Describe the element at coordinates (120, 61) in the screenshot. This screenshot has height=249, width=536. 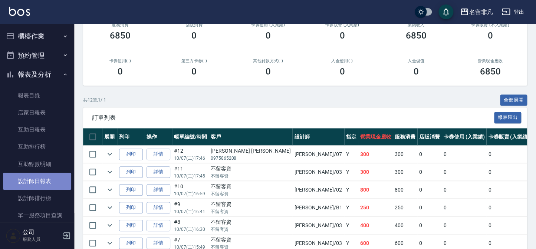
I see `h2: 卡券使用(-)` at that location.